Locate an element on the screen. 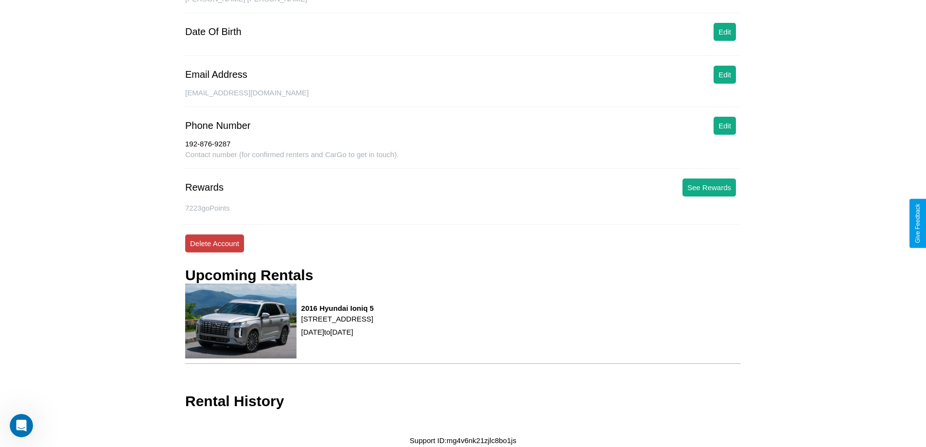 The width and height of the screenshot is (926, 447). div: Give Feedback is located at coordinates (918, 223).